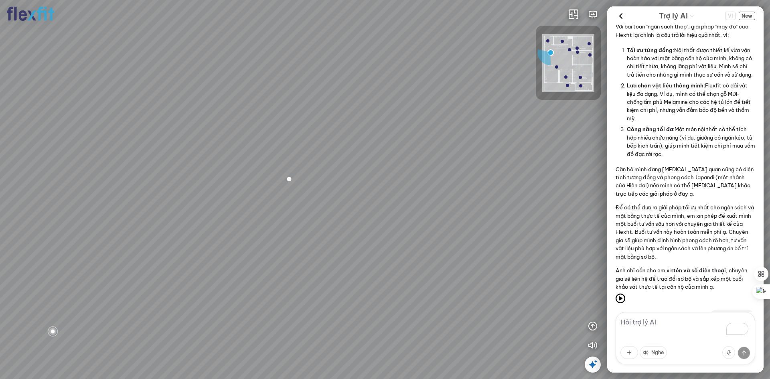 The image size is (770, 379). I want to click on button: Nghe, so click(653, 353).